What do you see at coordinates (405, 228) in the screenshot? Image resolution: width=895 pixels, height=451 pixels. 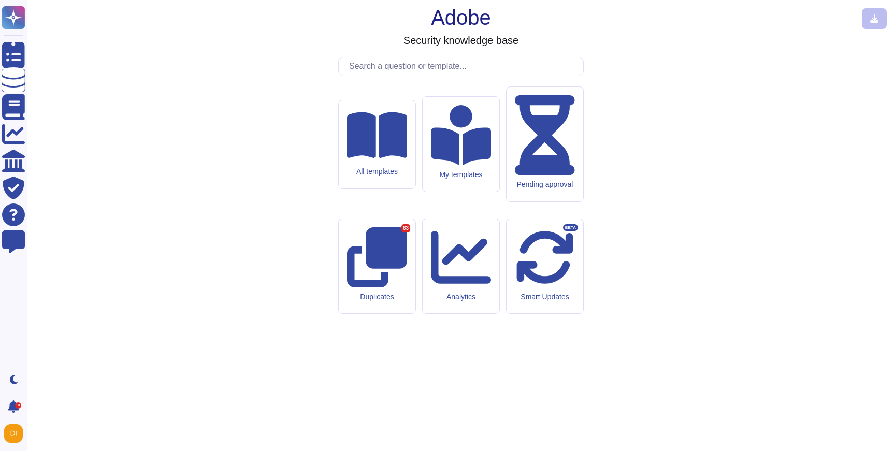 I see `div: 63` at bounding box center [405, 228].